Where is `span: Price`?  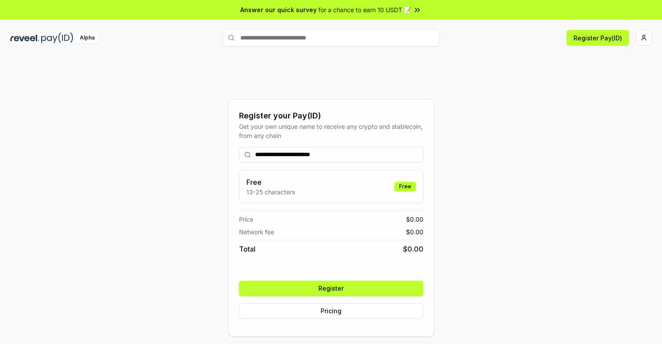 span: Price is located at coordinates (246, 219).